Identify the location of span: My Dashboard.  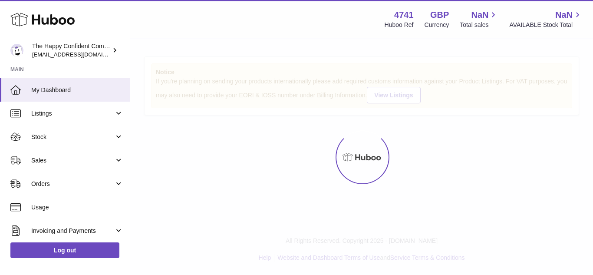
(77, 90).